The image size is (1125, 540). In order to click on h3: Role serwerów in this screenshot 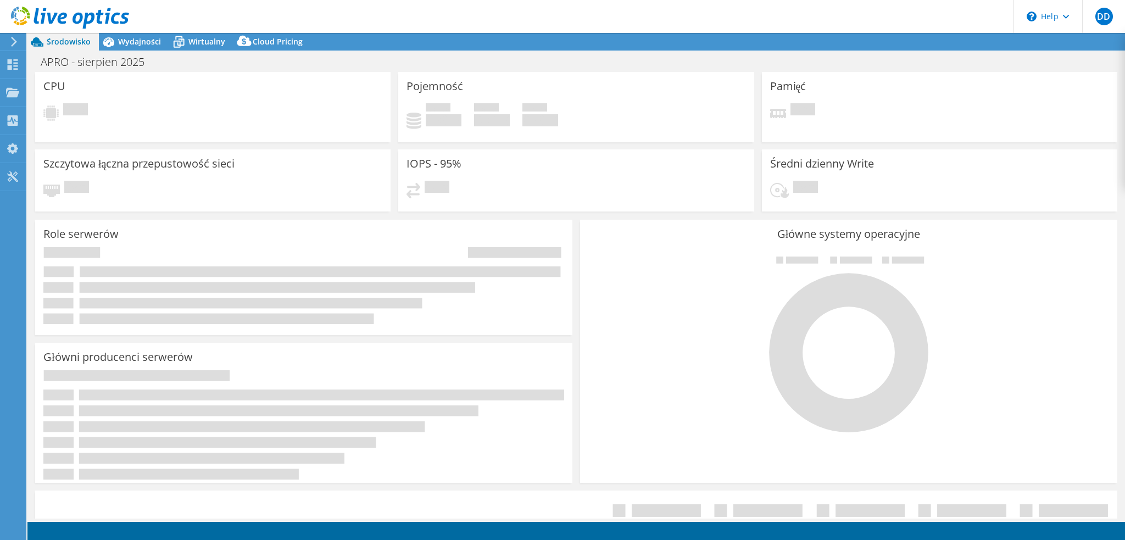, I will do `click(81, 234)`.